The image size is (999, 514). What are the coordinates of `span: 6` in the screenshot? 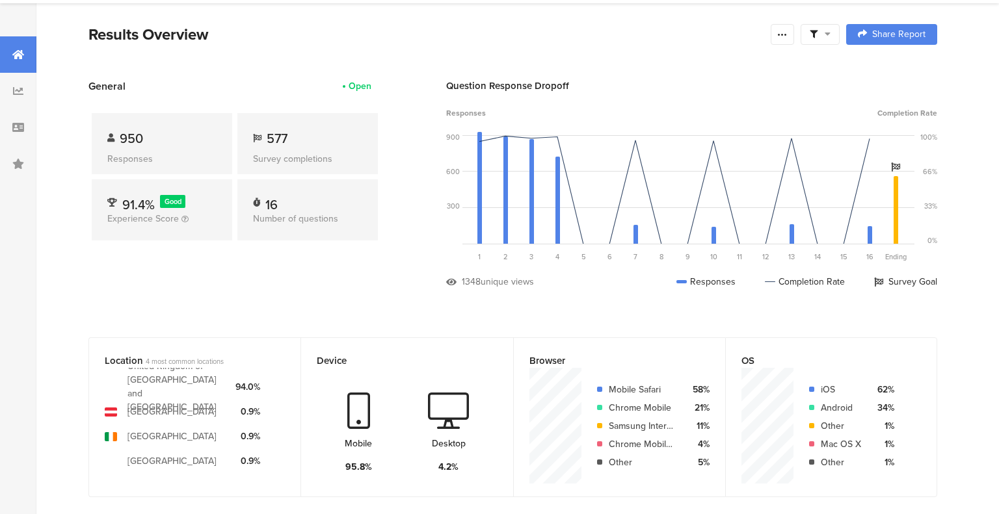 It's located at (609, 257).